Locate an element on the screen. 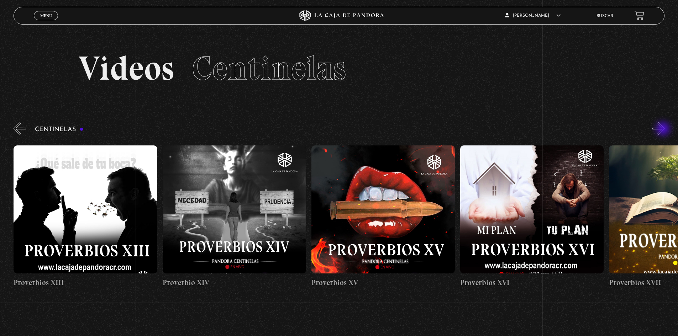  a: Proverbios XIII is located at coordinates (85, 217).